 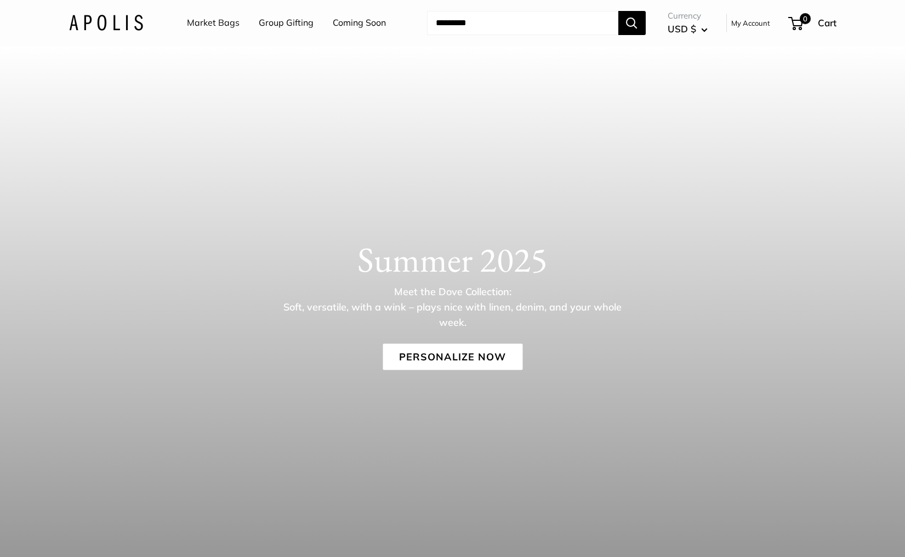 I want to click on a: Personalize Now, so click(x=452, y=357).